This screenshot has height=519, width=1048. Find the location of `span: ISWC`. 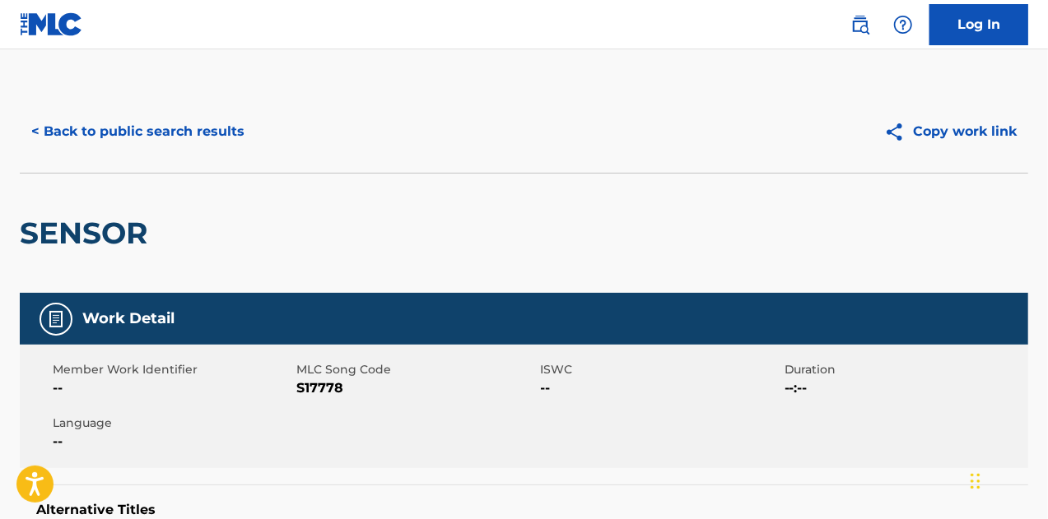

span: ISWC is located at coordinates (660, 370).